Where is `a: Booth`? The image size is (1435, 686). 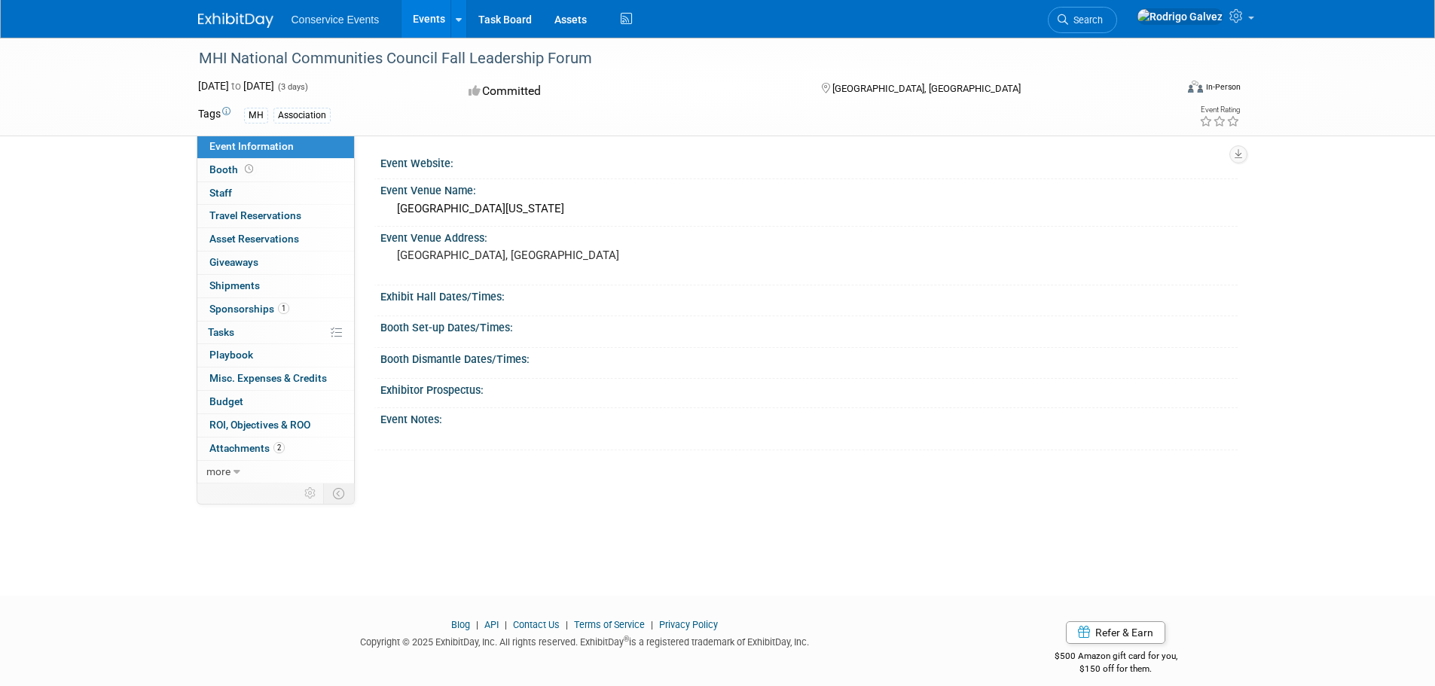 a: Booth is located at coordinates (276, 170).